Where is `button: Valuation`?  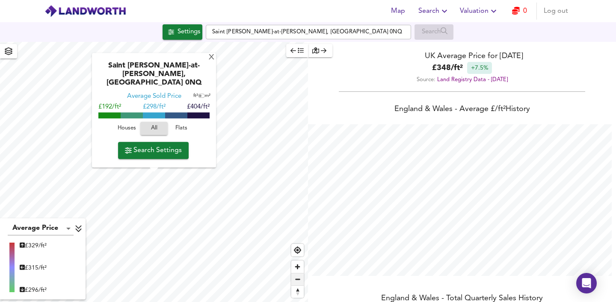
button: Valuation is located at coordinates (479, 11).